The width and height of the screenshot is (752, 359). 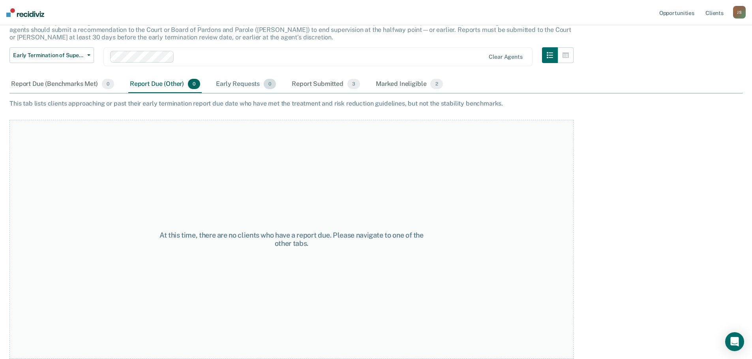 I want to click on div: Report Due (Other)0, so click(x=165, y=84).